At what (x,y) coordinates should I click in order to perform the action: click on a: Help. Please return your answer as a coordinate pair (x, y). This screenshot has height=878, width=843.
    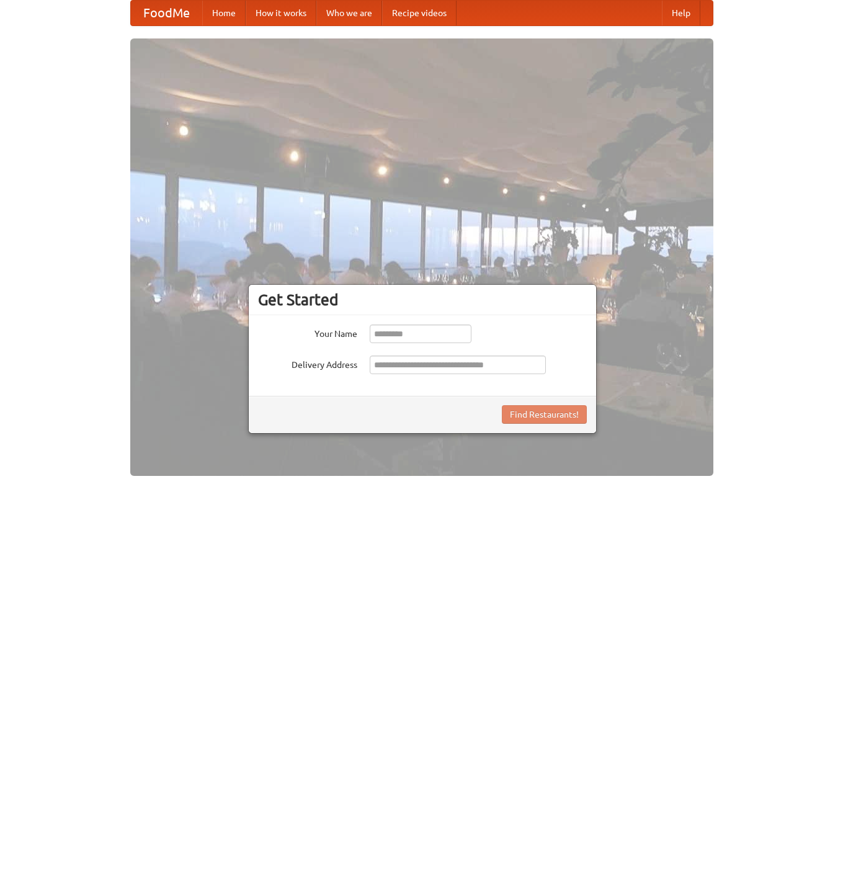
    Looking at the image, I should click on (681, 13).